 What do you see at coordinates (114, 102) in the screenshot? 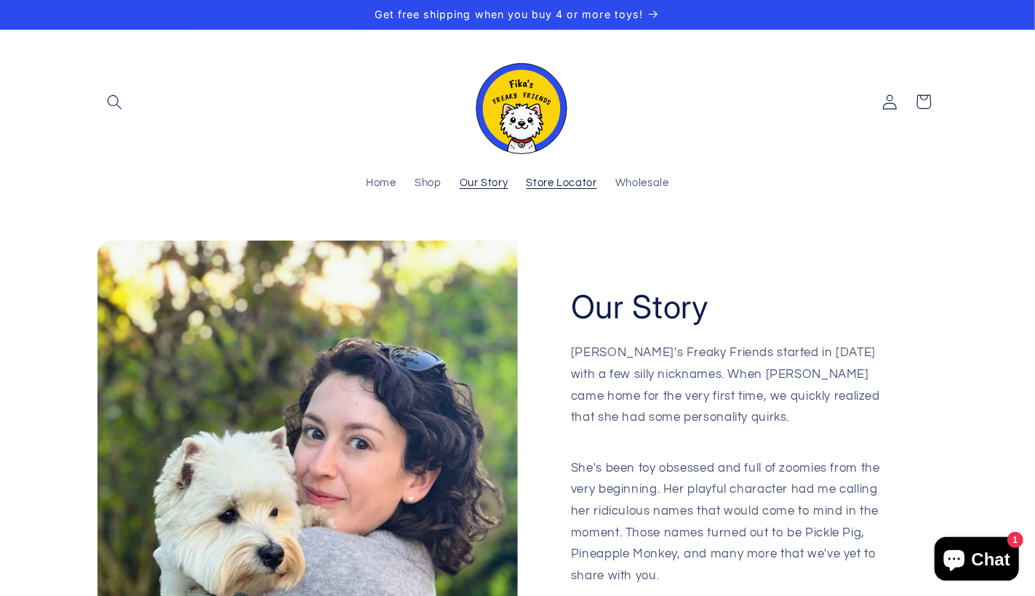
I see `summary: Search` at bounding box center [114, 102].